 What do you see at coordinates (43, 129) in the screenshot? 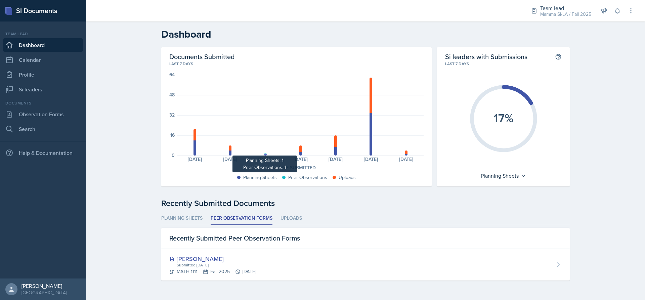
I see `a: Search` at bounding box center [43, 129].